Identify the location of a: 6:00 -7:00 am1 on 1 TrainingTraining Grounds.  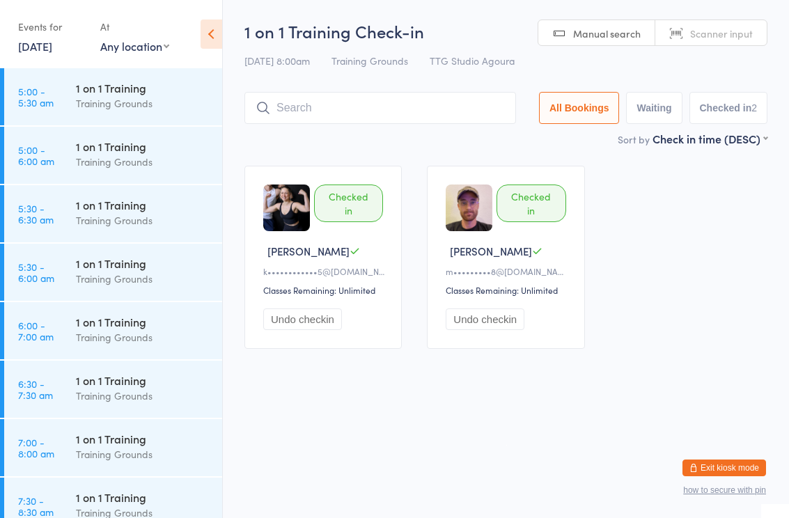
(113, 331).